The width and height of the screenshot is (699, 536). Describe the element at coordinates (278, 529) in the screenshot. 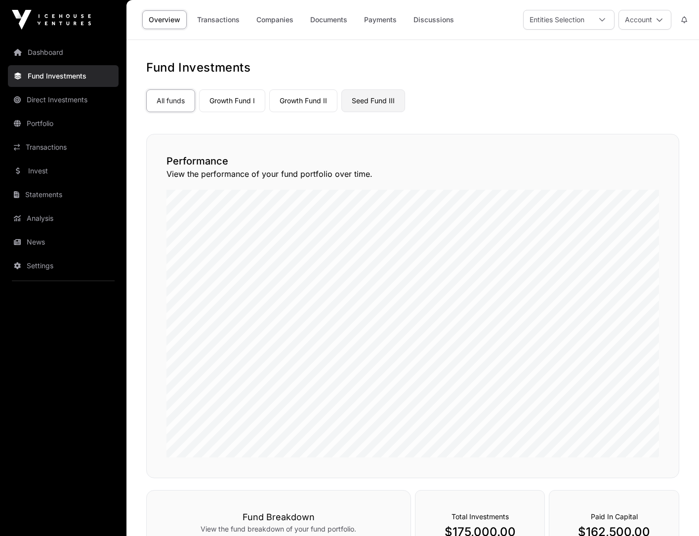

I see `p: View the fund breakdown of your fund portfolio.` at that location.